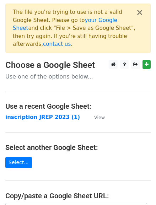  What do you see at coordinates (100, 117) in the screenshot?
I see `small: View` at bounding box center [100, 117].